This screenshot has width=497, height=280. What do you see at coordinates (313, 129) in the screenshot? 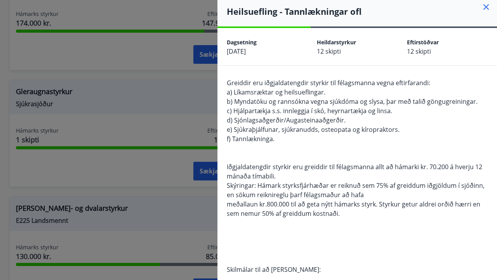
I see `span: e) Sjúkraþjálfunar, sjúkranudds, osteopata og kíropraktors.` at bounding box center [313, 129].